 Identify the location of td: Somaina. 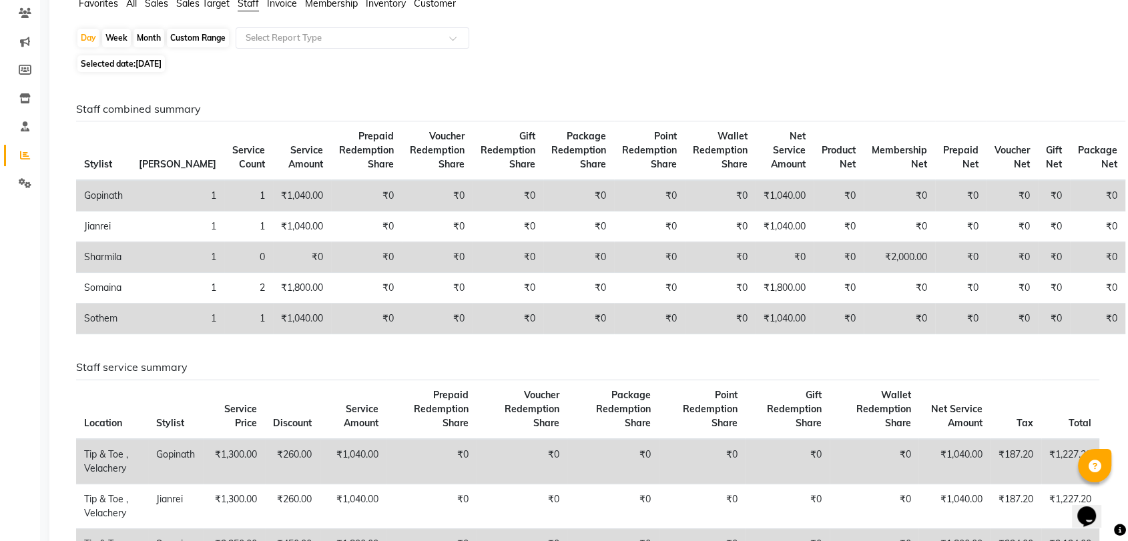
(103, 288).